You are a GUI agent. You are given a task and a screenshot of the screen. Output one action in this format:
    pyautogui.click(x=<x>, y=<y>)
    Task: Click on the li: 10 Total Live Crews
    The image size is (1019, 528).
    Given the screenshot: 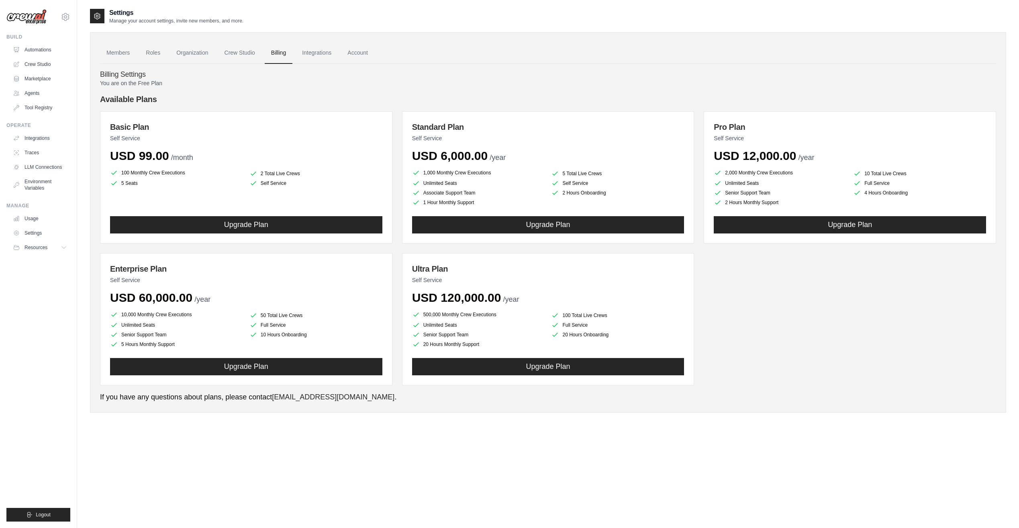 What is the action you would take?
    pyautogui.click(x=919, y=173)
    